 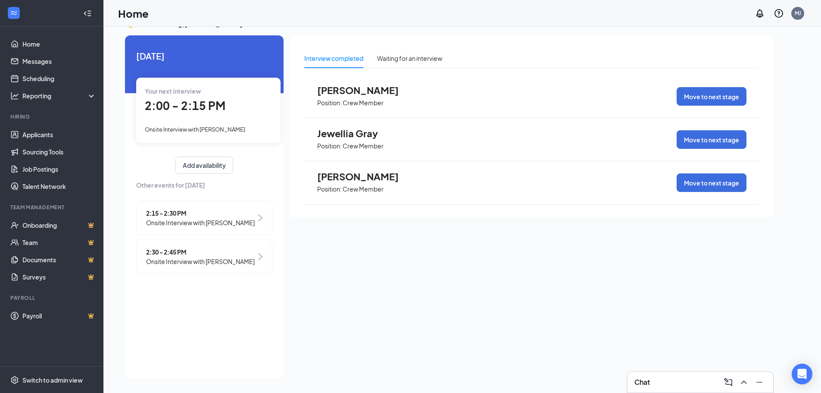 What do you see at coordinates (59, 186) in the screenshot?
I see `a: Talent Network` at bounding box center [59, 186].